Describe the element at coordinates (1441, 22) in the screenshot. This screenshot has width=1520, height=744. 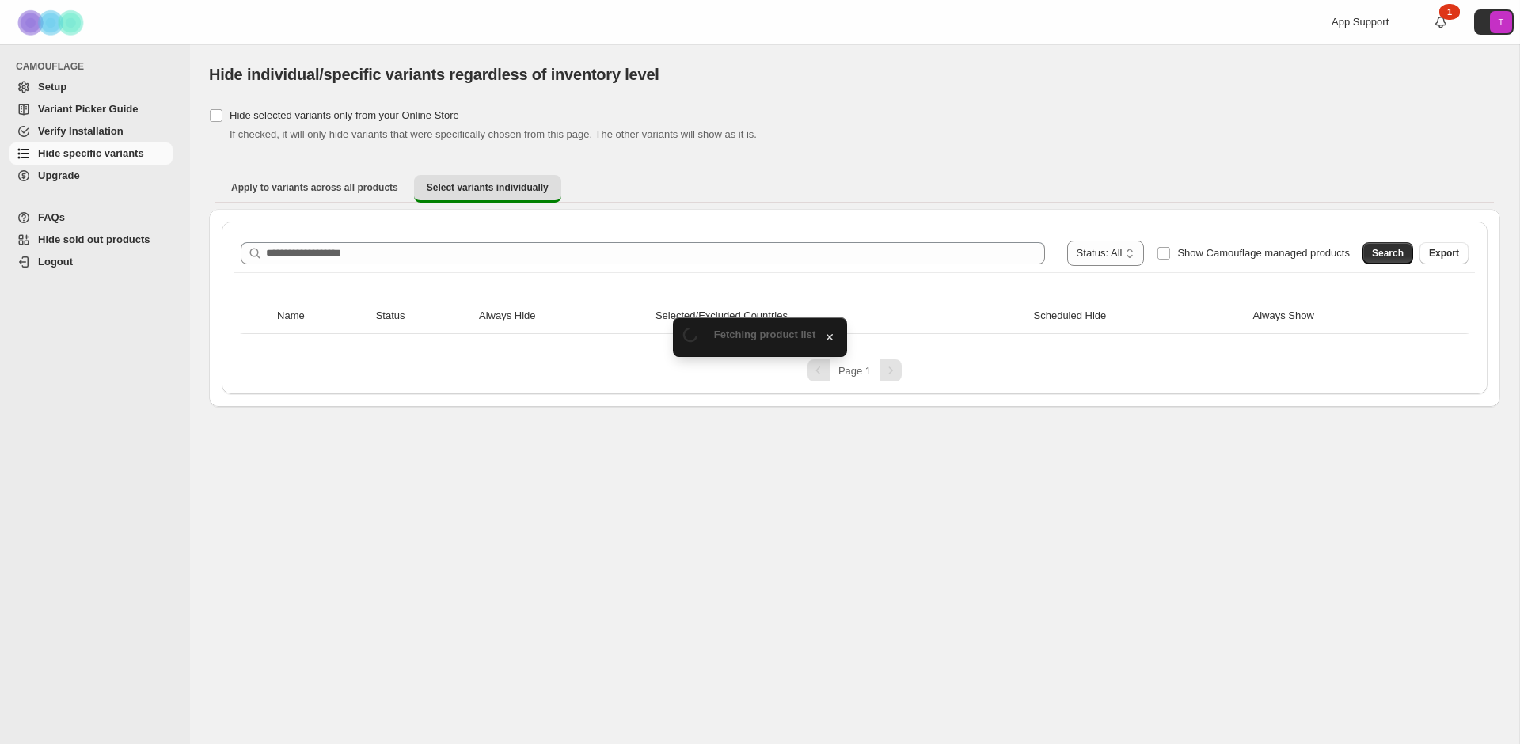
I see `a: 1` at that location.